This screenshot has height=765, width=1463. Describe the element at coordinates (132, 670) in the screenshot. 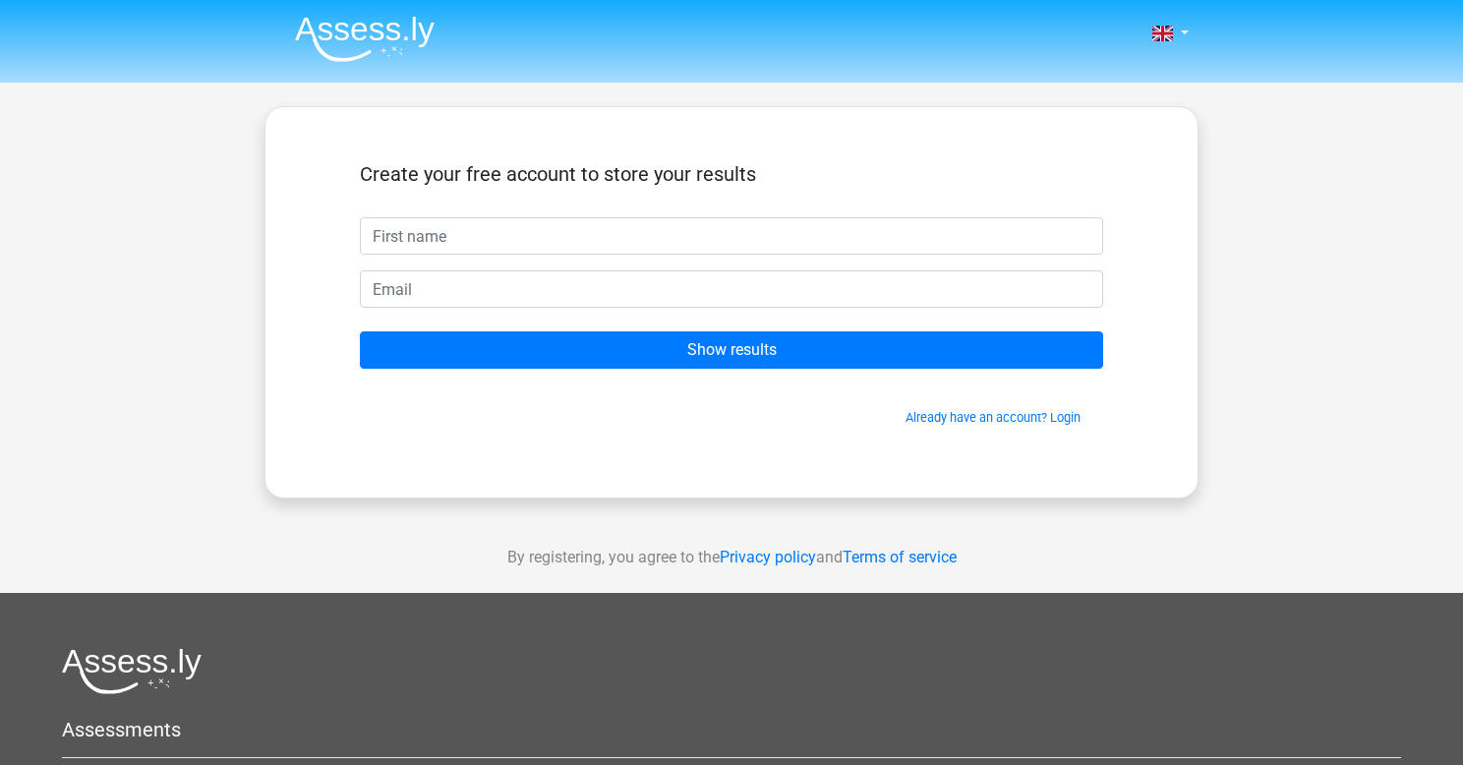

I see `img: Assessly logo` at that location.